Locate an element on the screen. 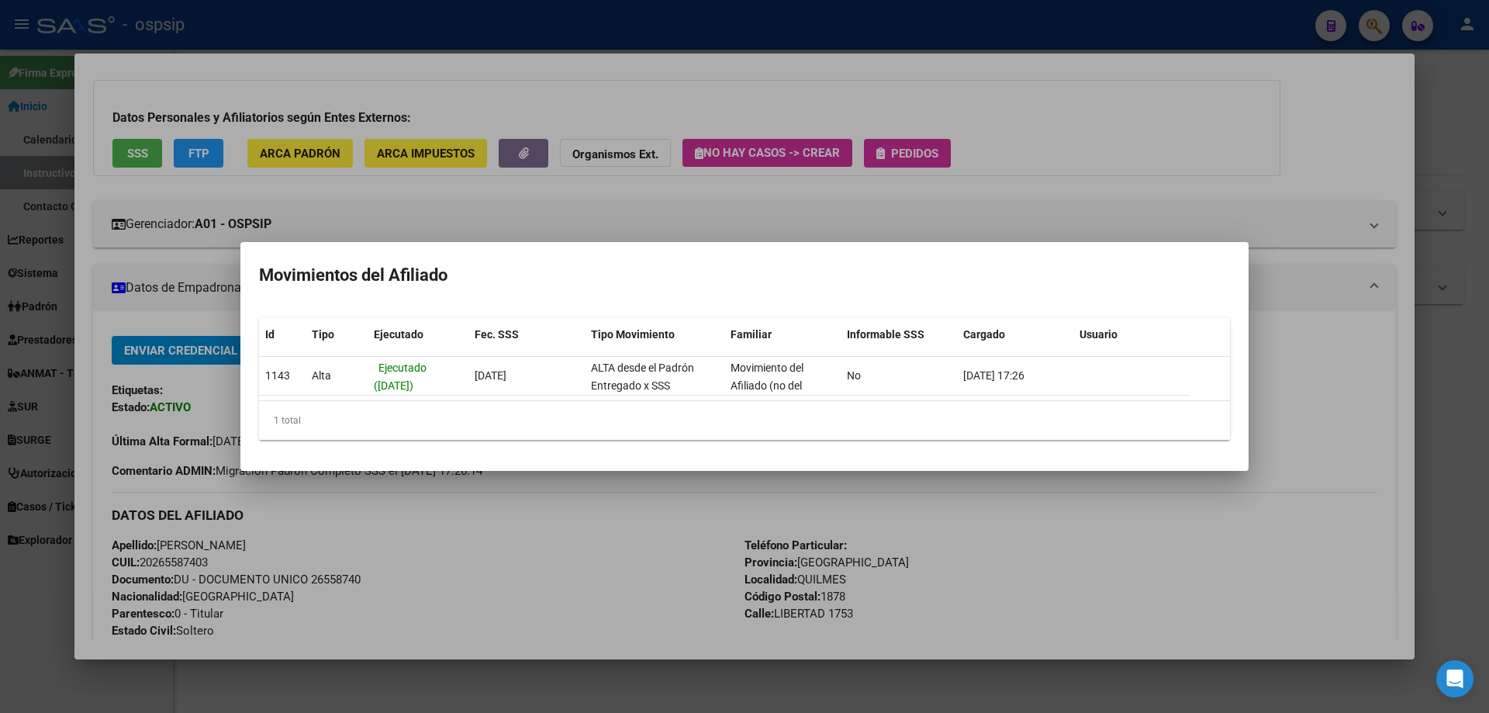  datatable-header-cell: Cargado is located at coordinates (1015, 334).